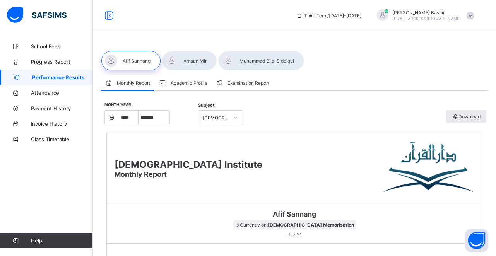 Image resolution: width=496 pixels, height=256 pixels. I want to click on span: Afif Sannang, so click(295, 214).